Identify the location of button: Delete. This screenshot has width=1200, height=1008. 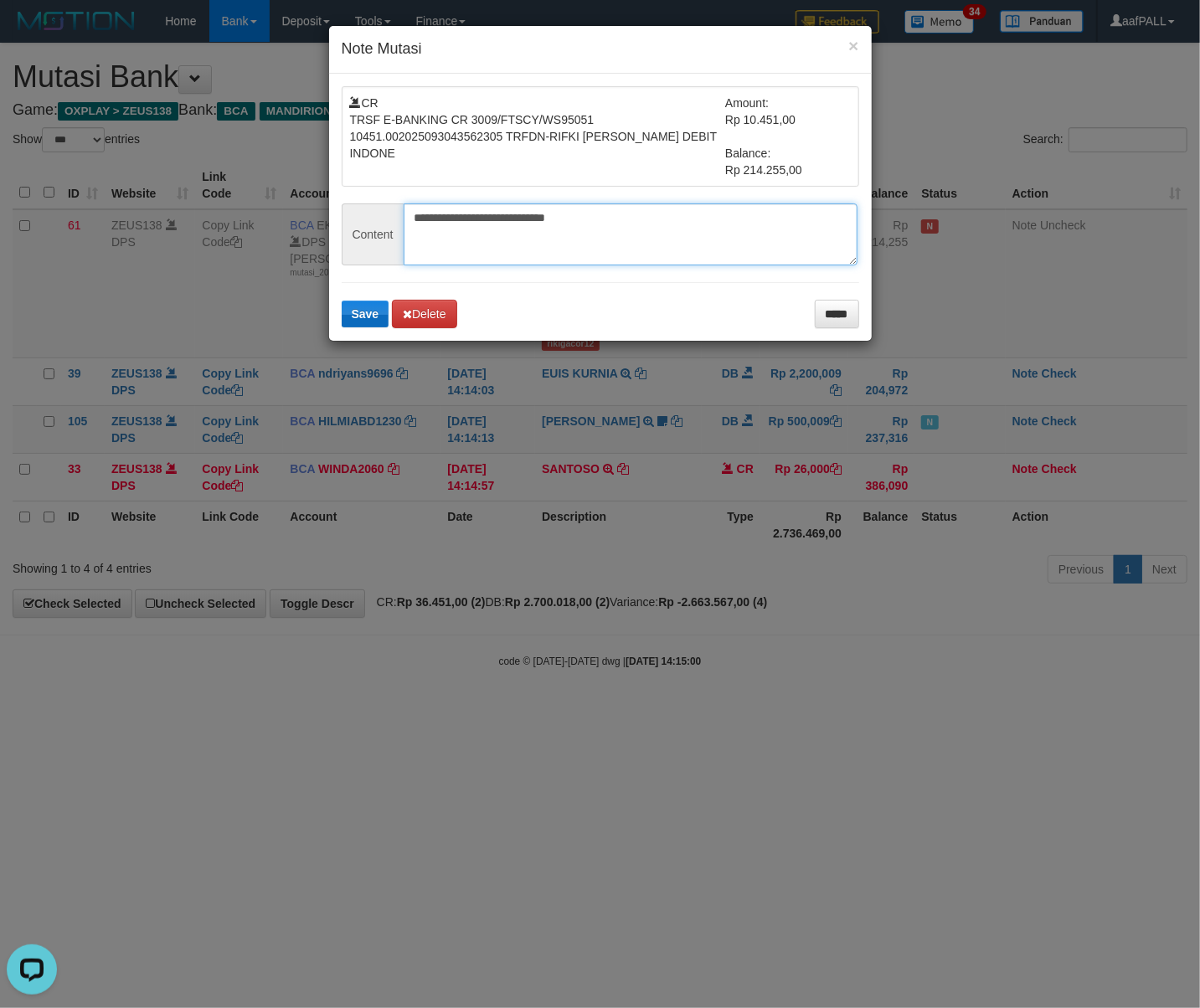
(423, 314).